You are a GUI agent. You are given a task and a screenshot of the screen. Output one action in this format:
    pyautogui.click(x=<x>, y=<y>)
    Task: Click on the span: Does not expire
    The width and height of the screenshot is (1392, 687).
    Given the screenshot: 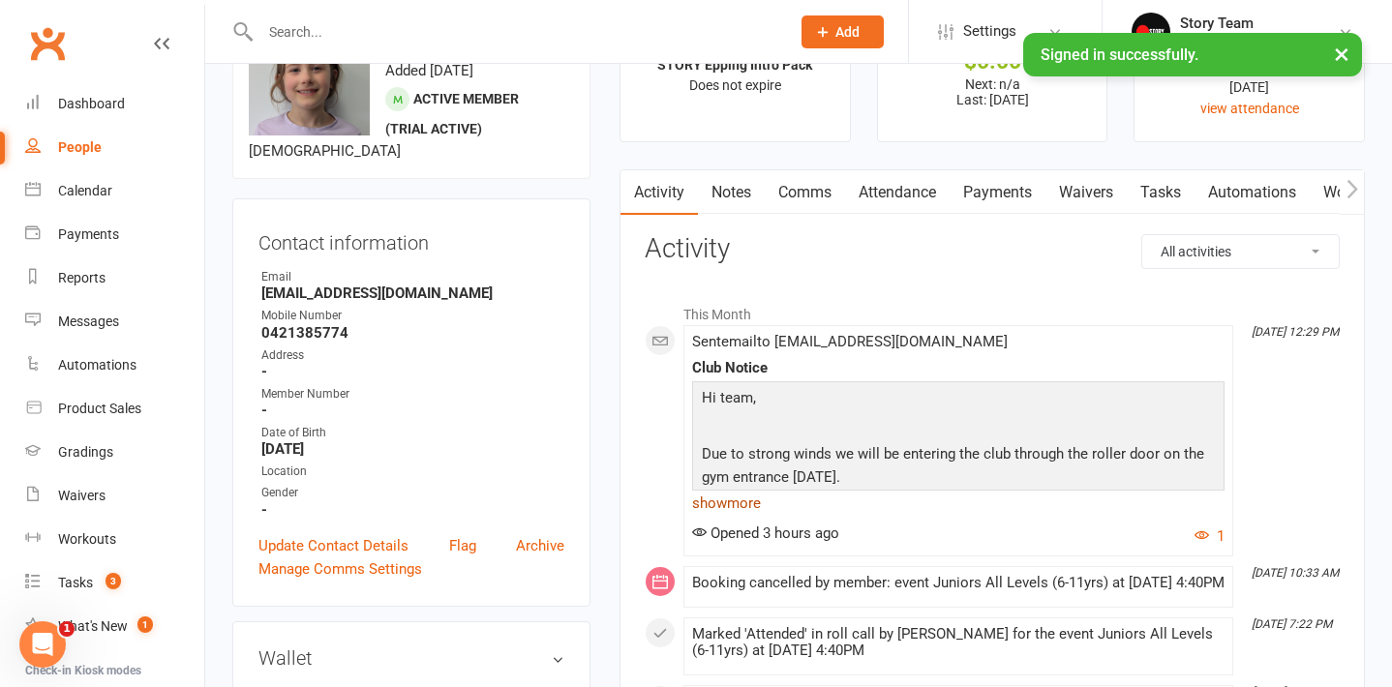 What is the action you would take?
    pyautogui.click(x=735, y=85)
    